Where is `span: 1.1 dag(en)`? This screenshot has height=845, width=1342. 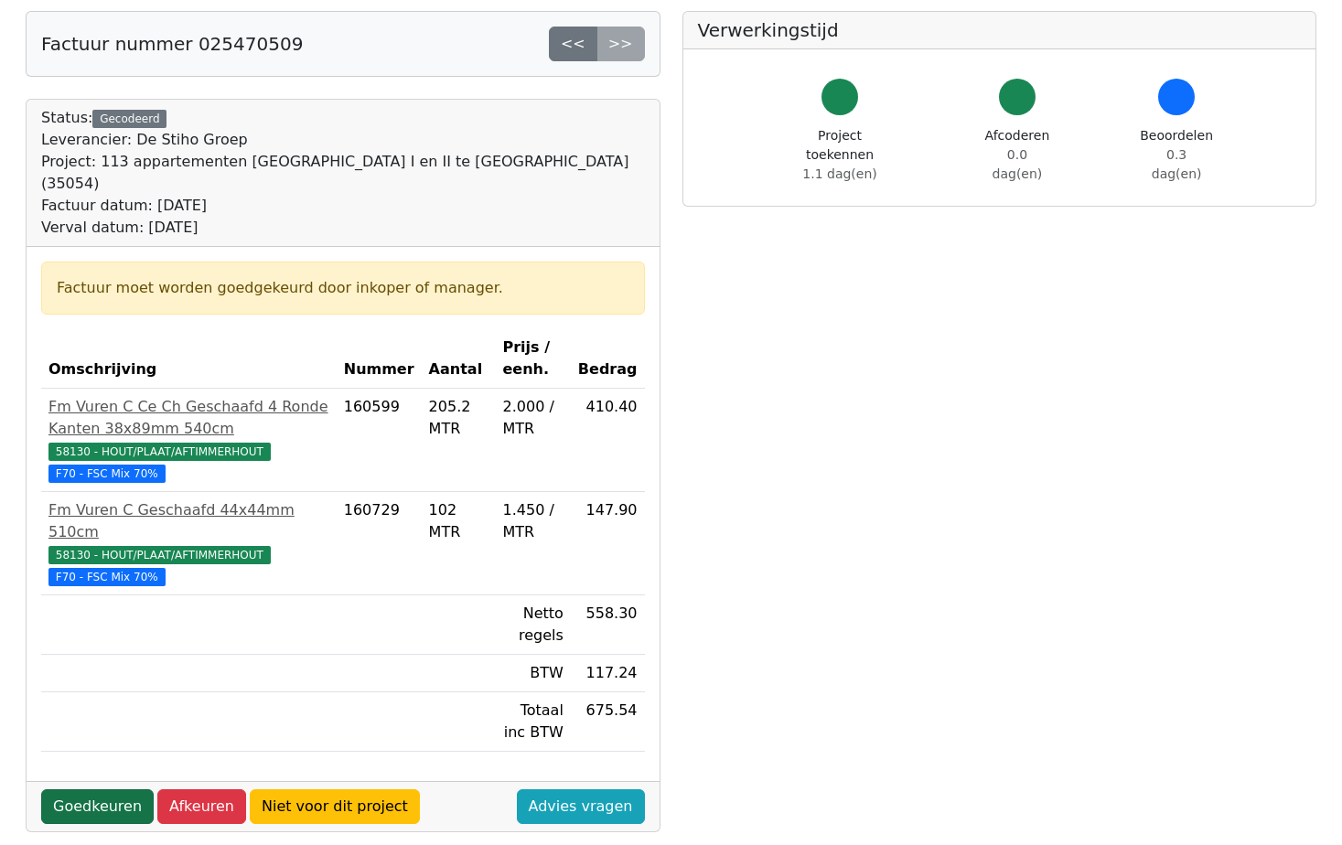 span: 1.1 dag(en) is located at coordinates (839, 174).